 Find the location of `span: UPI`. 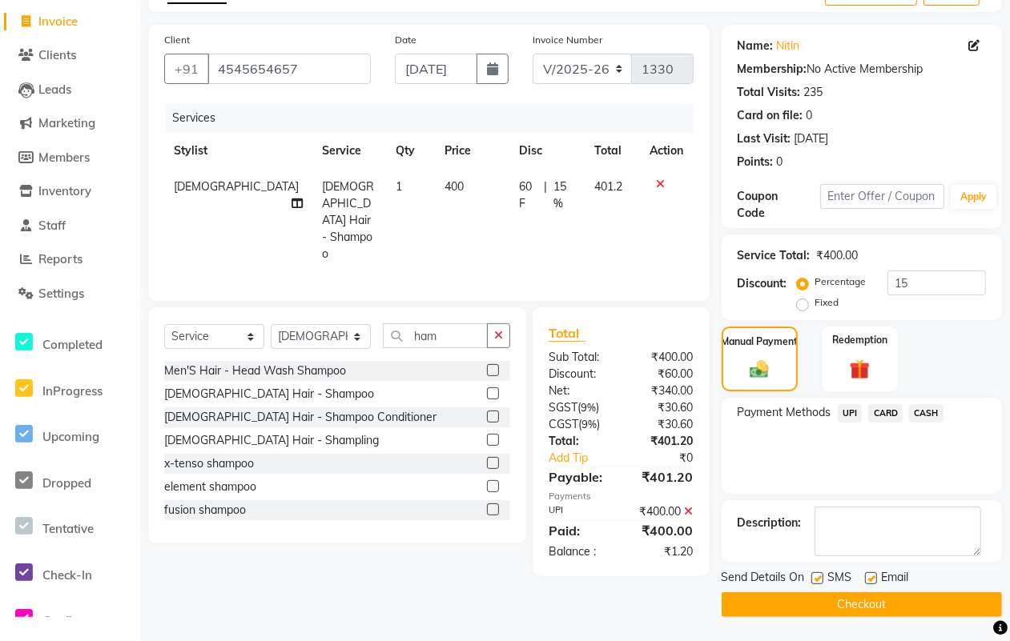

span: UPI is located at coordinates (850, 413).